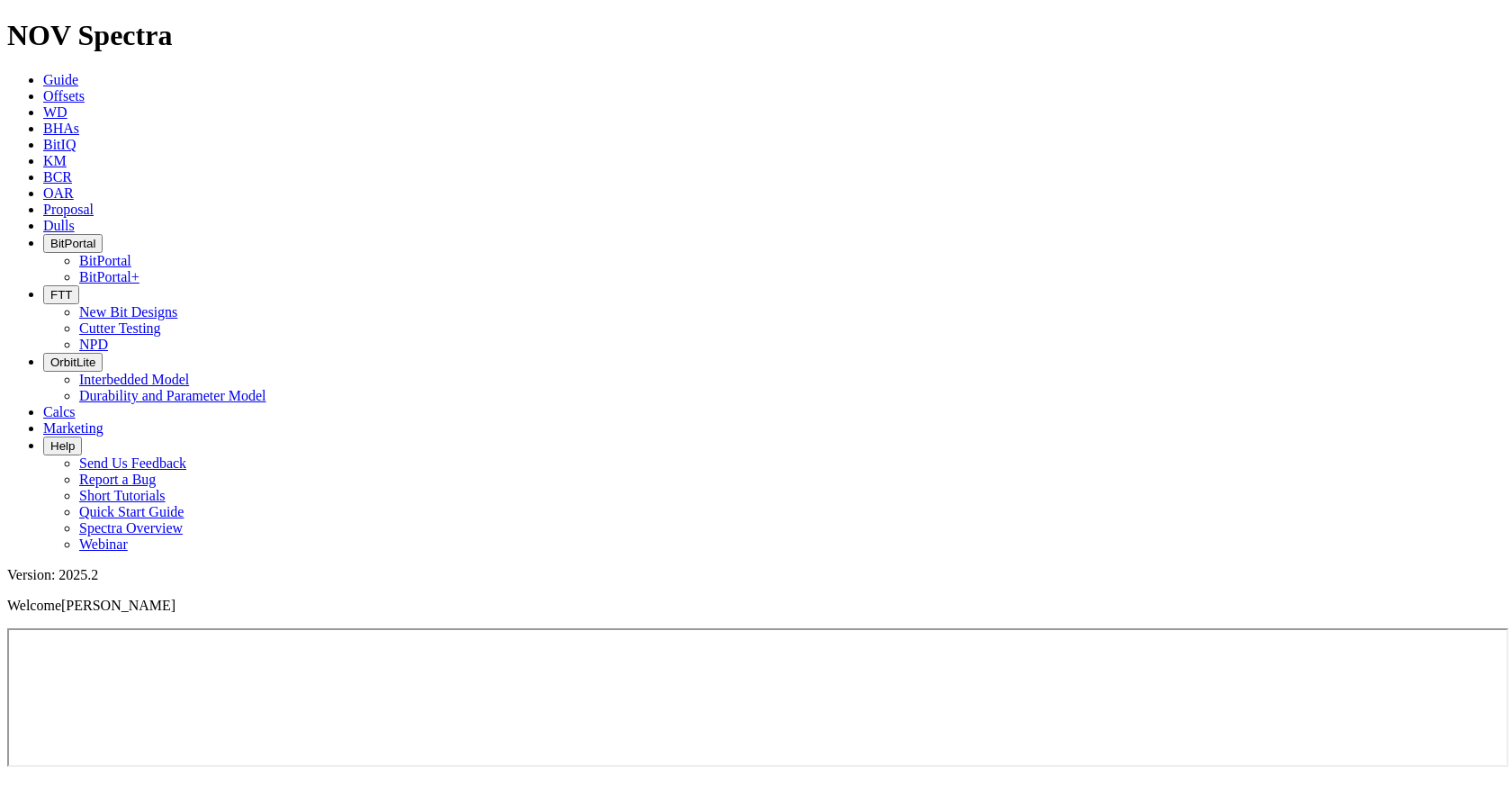 The image size is (1512, 793). What do you see at coordinates (131, 512) in the screenshot?
I see `a: Quick Start Guide` at bounding box center [131, 512].